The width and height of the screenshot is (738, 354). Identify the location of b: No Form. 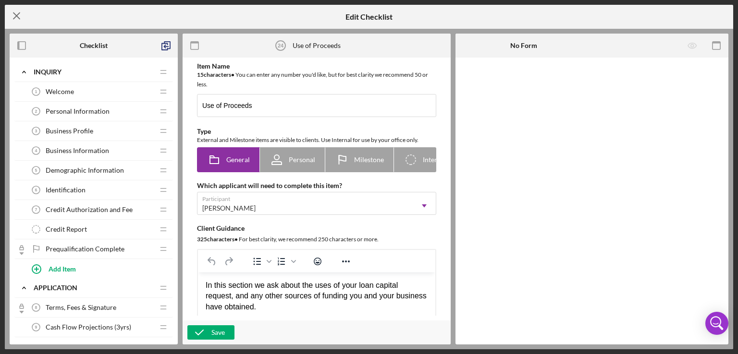
(523, 46).